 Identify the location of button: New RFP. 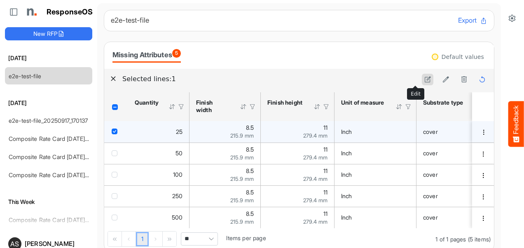
(49, 34).